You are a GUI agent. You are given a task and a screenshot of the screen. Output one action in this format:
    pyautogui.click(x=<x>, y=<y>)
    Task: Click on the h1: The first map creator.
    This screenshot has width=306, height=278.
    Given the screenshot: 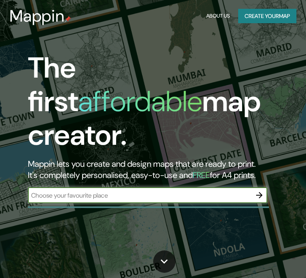 What is the action you would take?
    pyautogui.click(x=151, y=105)
    